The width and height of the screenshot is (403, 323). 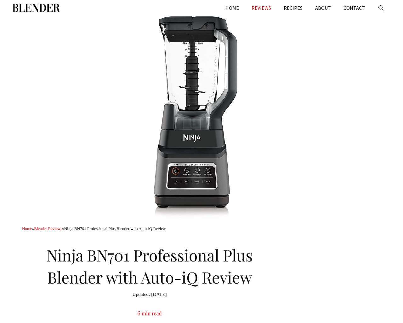 I want to click on span: 6, so click(x=139, y=313).